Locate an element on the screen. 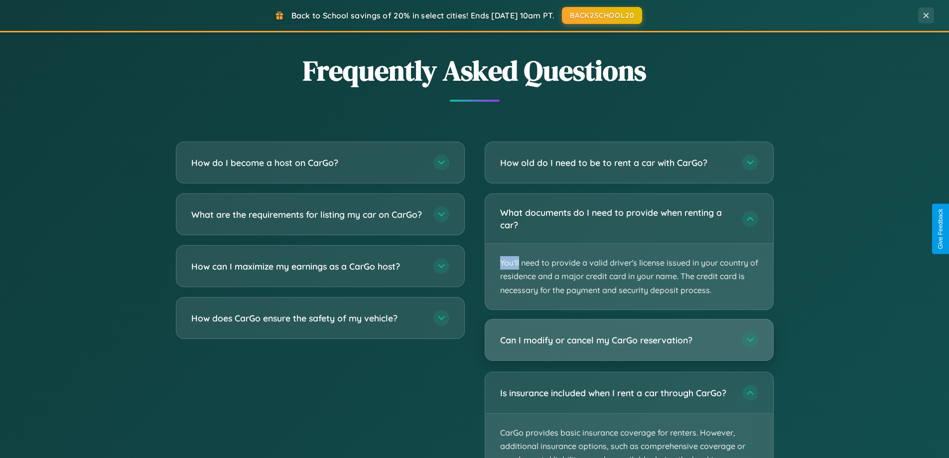 Image resolution: width=949 pixels, height=458 pixels. h3: What documents do I need to provide when renting a car? is located at coordinates (617, 218).